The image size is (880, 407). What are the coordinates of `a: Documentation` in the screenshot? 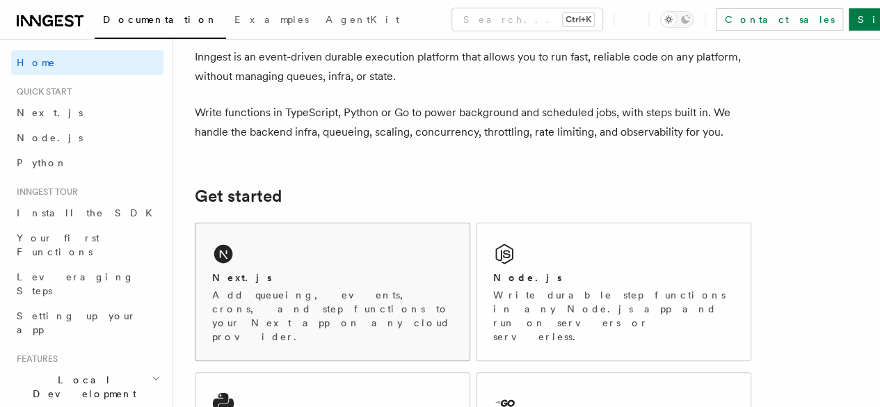 It's located at (160, 22).